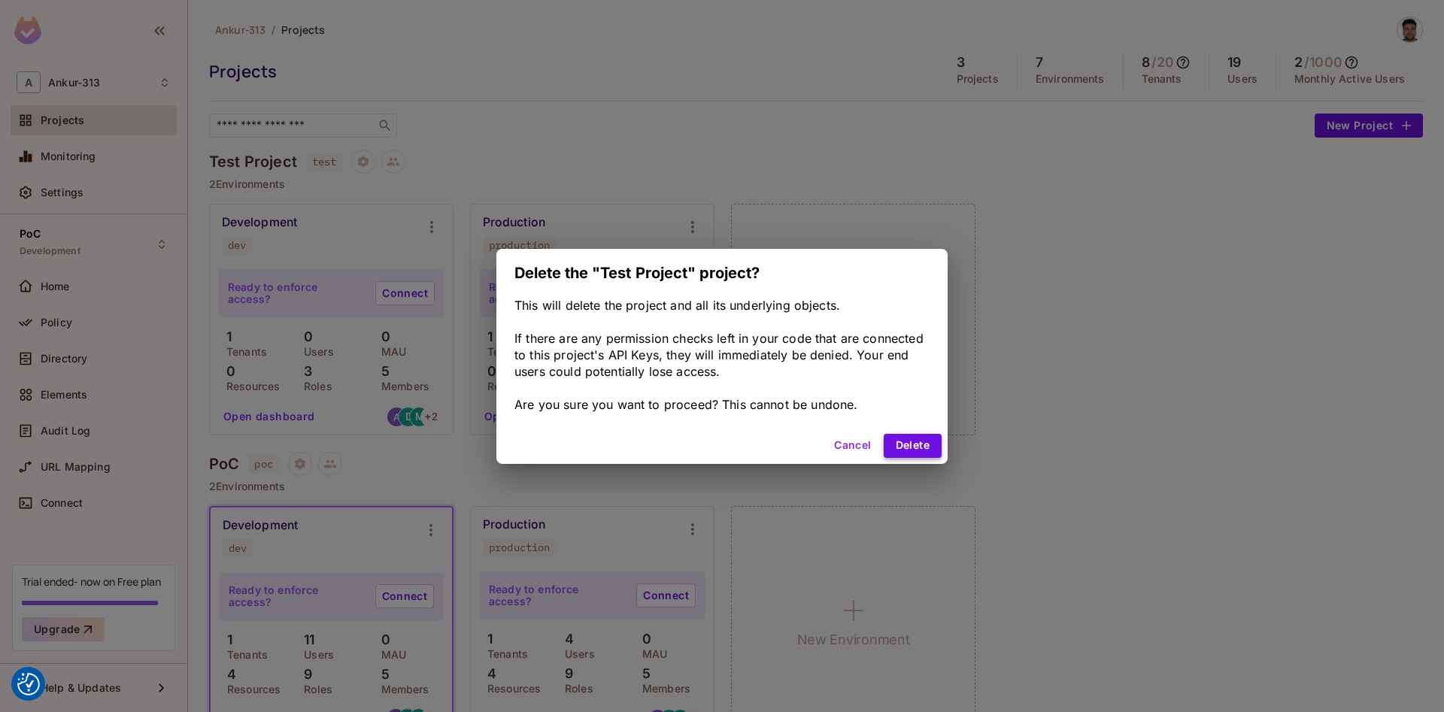 The height and width of the screenshot is (712, 1444). Describe the element at coordinates (722, 355) in the screenshot. I see `div: This will delete the project and all its underlying objects. If there are any permission checks l...` at that location.